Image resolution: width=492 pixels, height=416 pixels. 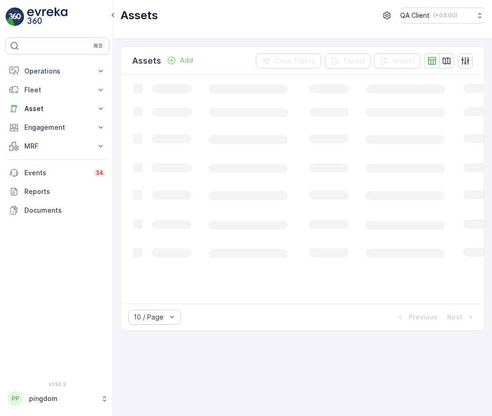 What do you see at coordinates (442, 15) in the screenshot?
I see `button: QA Client(+03:00)` at bounding box center [442, 15].